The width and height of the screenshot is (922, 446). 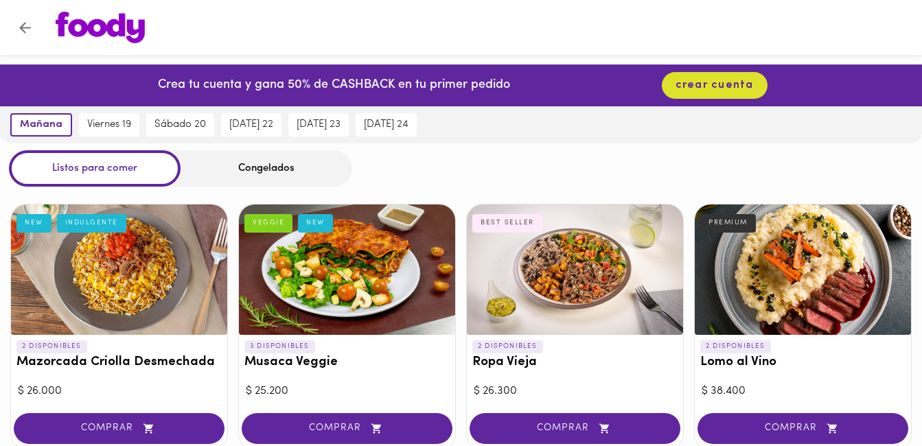 What do you see at coordinates (347, 391) in the screenshot?
I see `div: $ 25.200` at bounding box center [347, 391].